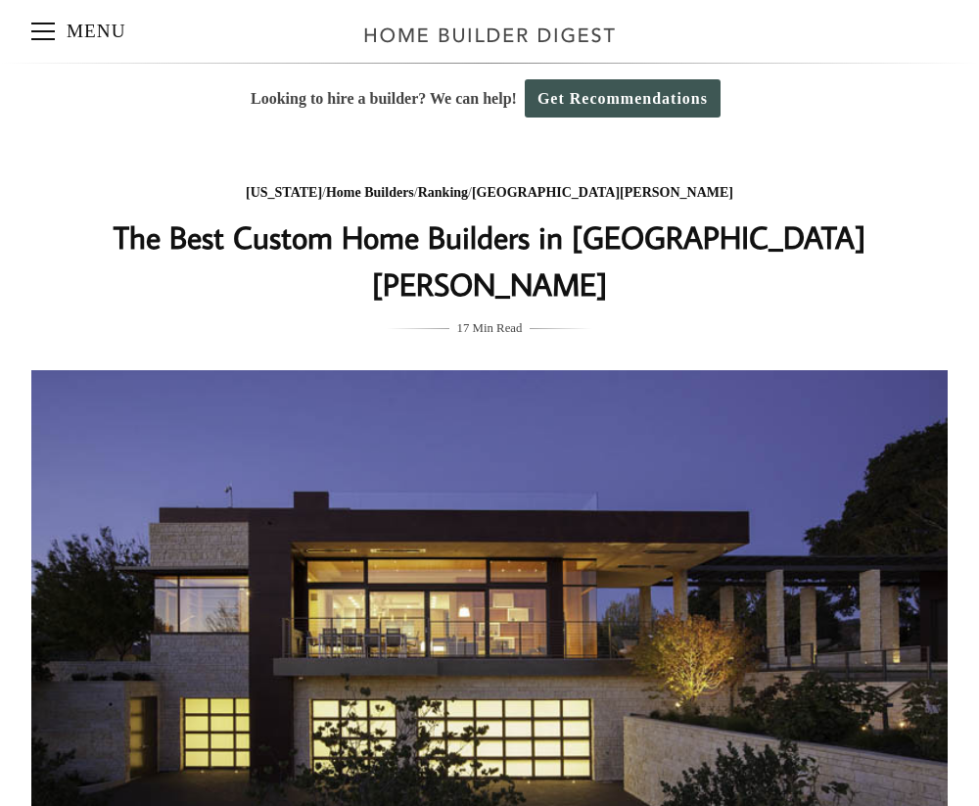 This screenshot has height=806, width=979. I want to click on img: Home Builder Digest, so click(490, 34).